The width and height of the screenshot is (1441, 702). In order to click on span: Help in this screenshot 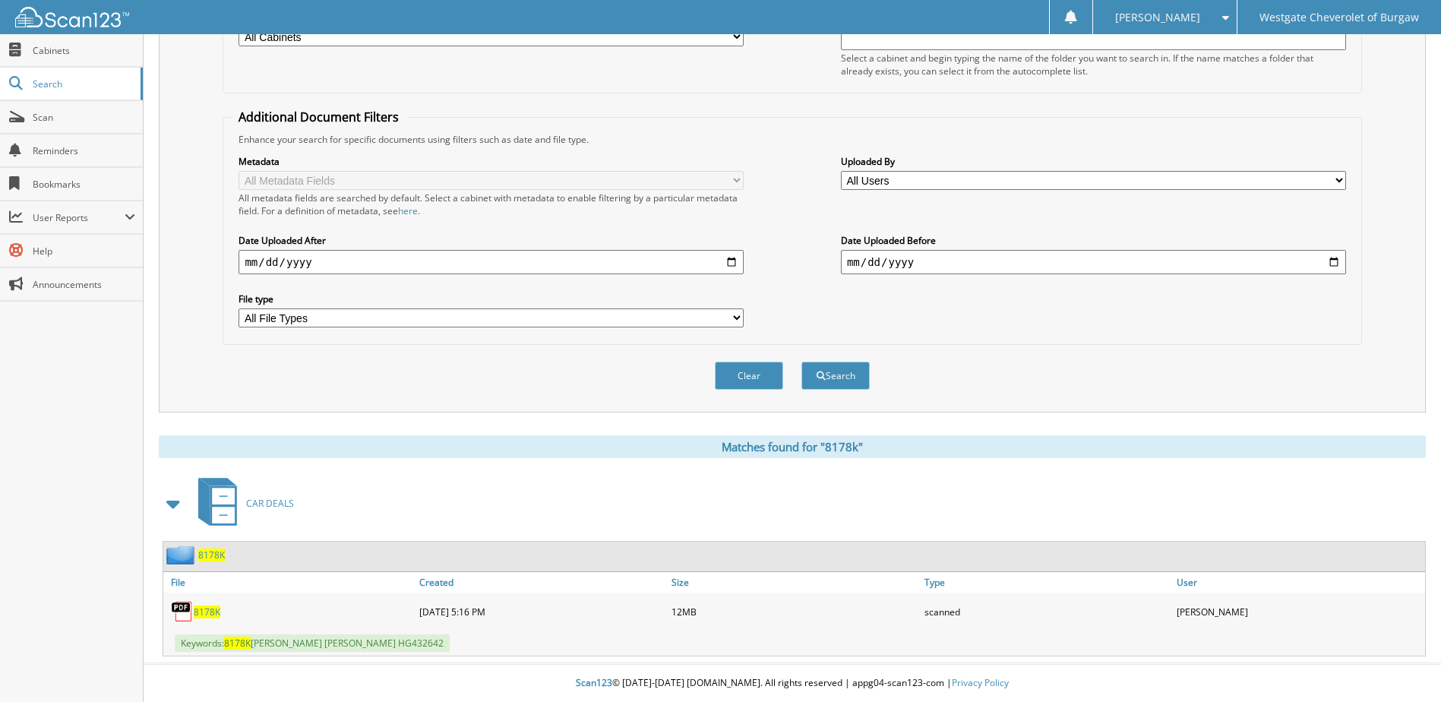, I will do `click(84, 251)`.